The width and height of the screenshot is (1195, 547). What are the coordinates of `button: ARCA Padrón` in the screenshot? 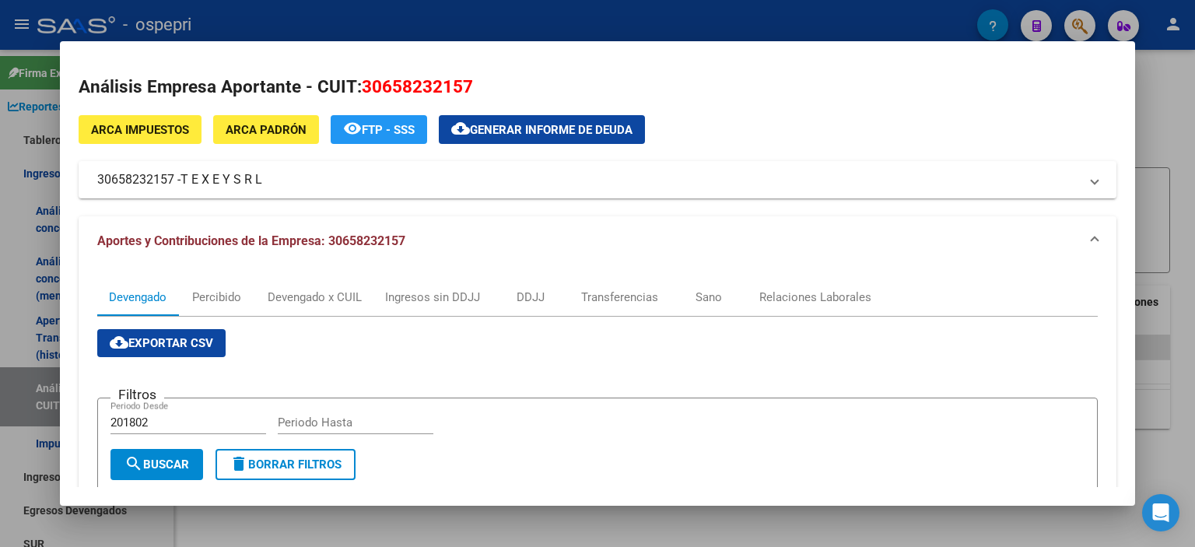 It's located at (266, 129).